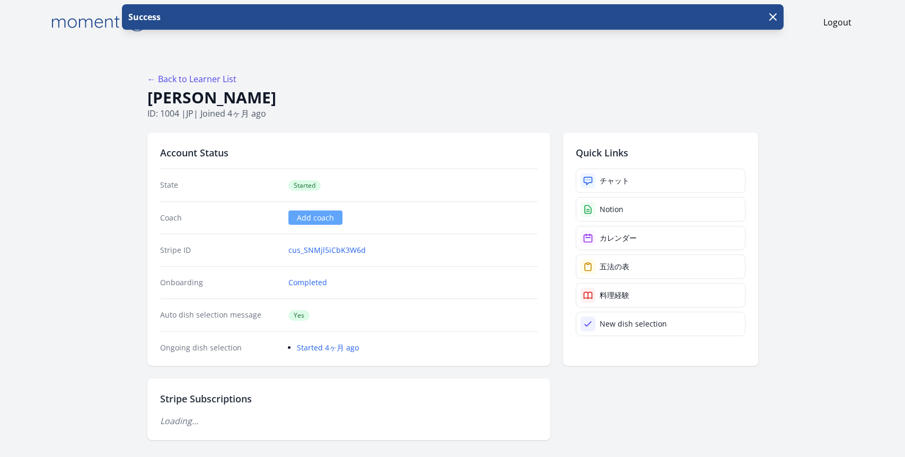 The image size is (905, 457). Describe the element at coordinates (190, 113) in the screenshot. I see `span: jp` at that location.